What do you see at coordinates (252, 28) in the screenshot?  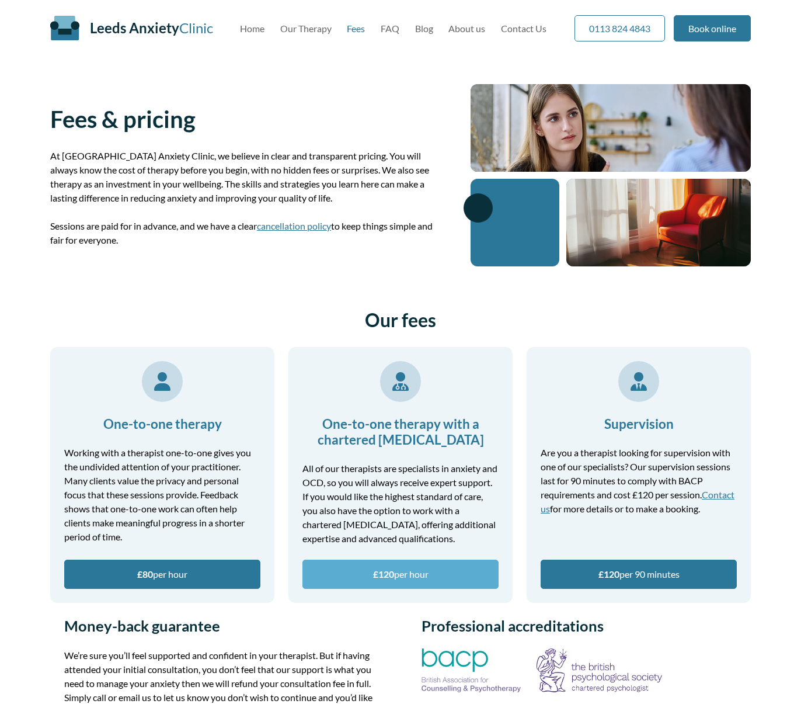 I see `a: Home` at bounding box center [252, 28].